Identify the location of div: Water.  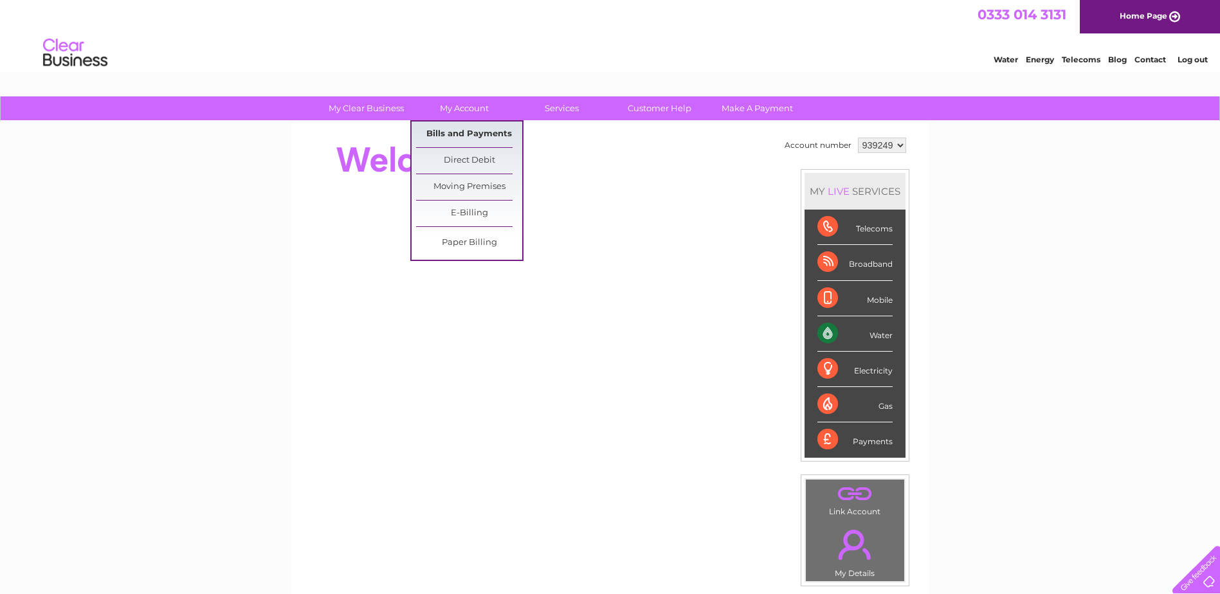
(855, 334).